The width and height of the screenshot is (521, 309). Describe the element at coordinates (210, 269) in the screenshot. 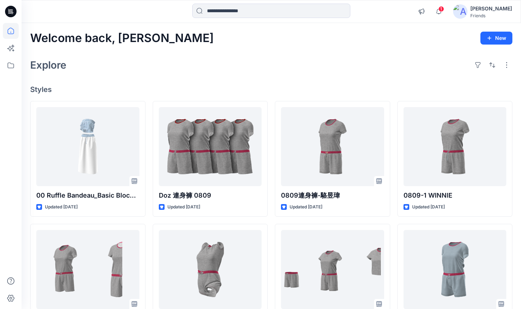

I see `a: 針織連身服` at that location.